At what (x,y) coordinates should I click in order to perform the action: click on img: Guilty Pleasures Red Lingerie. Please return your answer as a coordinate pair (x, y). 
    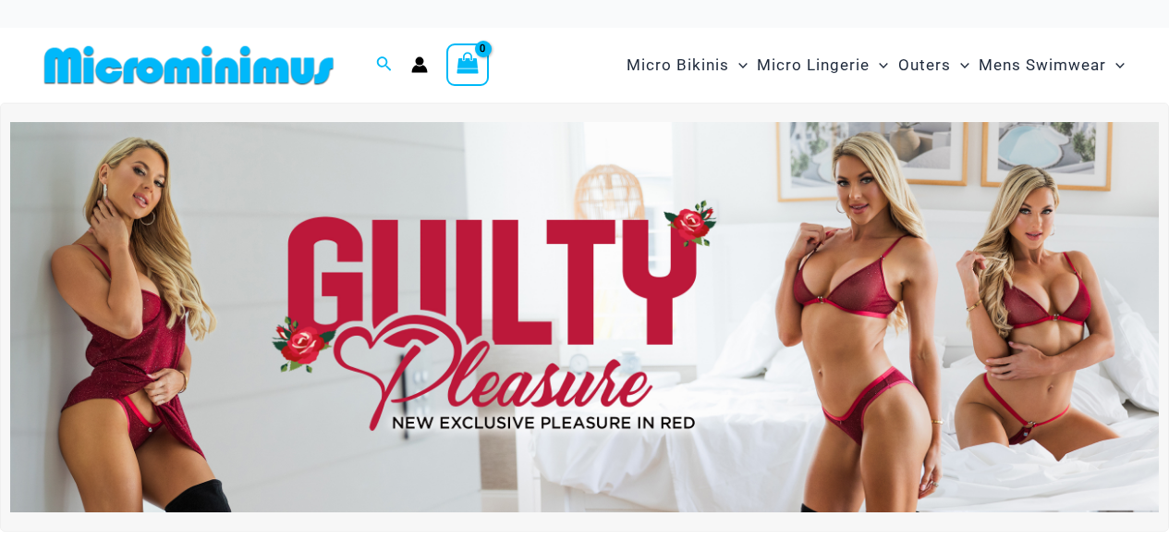
    Looking at the image, I should click on (584, 317).